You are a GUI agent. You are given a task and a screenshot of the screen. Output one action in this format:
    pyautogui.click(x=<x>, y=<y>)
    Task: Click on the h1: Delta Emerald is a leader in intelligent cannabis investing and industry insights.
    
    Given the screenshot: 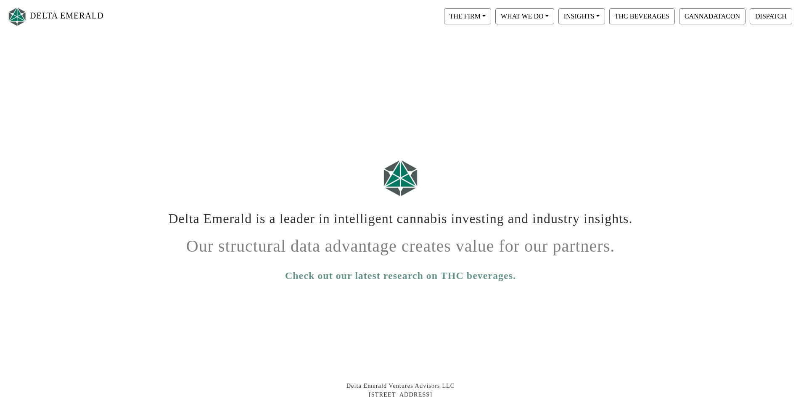 What is the action you would take?
    pyautogui.click(x=401, y=215)
    